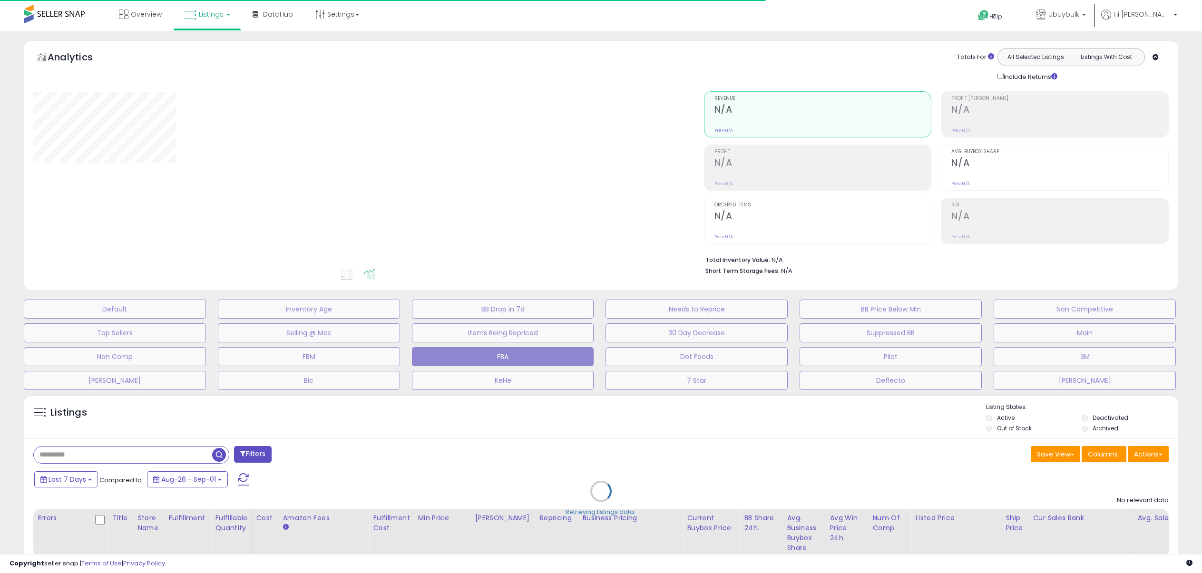 The height and width of the screenshot is (573, 1202). What do you see at coordinates (890, 357) in the screenshot?
I see `button: Pilot` at bounding box center [890, 357].